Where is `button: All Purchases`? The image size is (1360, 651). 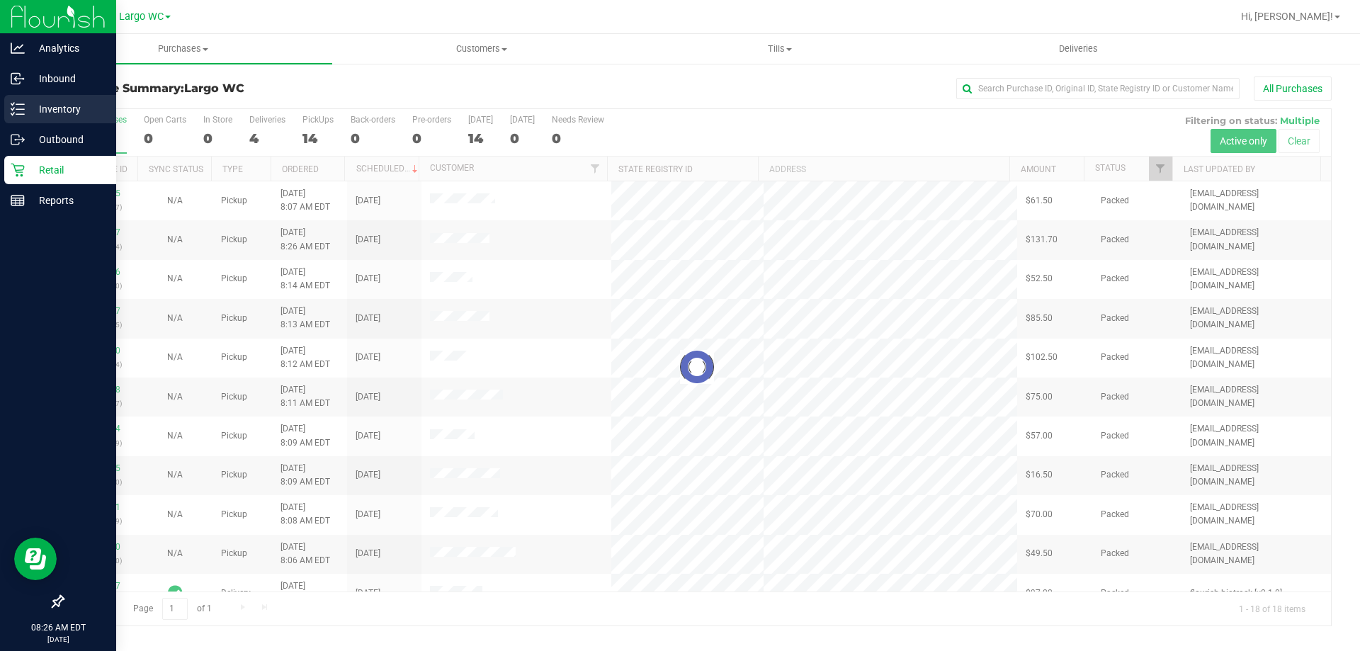 button: All Purchases is located at coordinates (1293, 89).